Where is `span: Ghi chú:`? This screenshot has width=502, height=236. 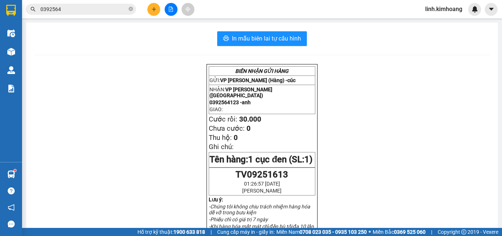
span: Ghi chú: is located at coordinates (221, 147).